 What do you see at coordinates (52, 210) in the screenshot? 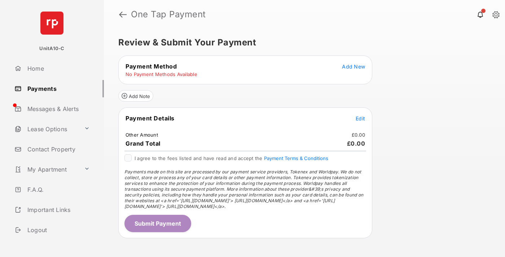
I see `a: Important Links` at bounding box center [52, 210].